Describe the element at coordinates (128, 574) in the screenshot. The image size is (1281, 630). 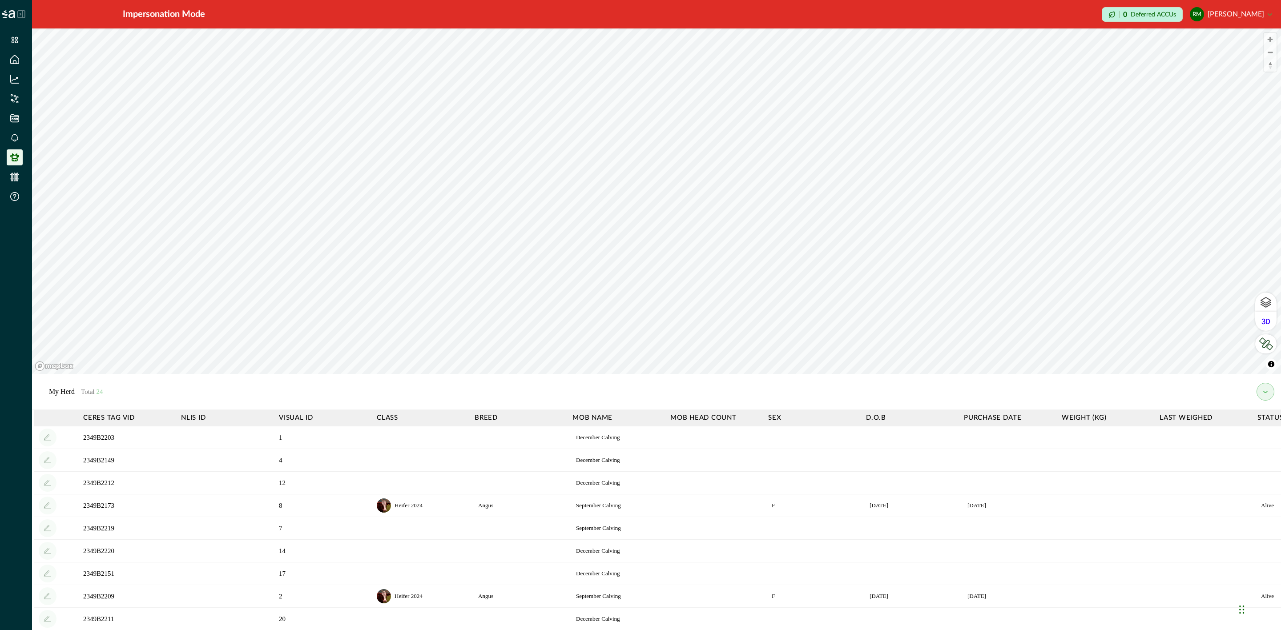
I see `td: 2349B2151` at that location.